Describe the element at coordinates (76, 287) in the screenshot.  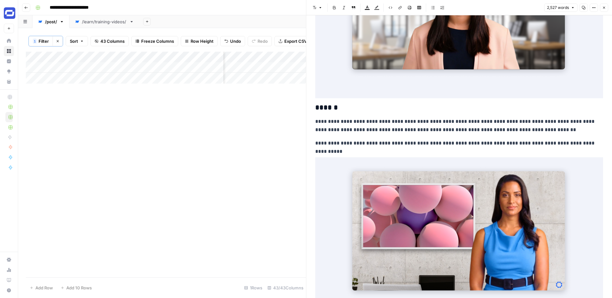
I see `button: Add 10 Rows` at that location.